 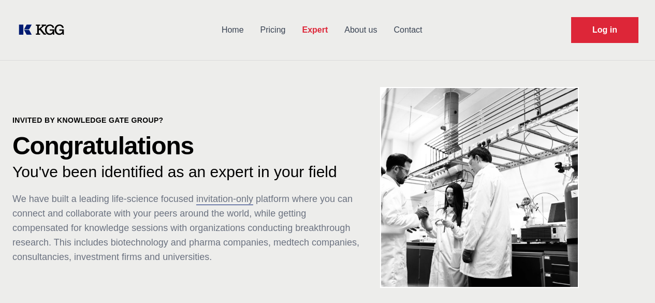 What do you see at coordinates (186, 146) in the screenshot?
I see `p: Congratulations` at bounding box center [186, 146].